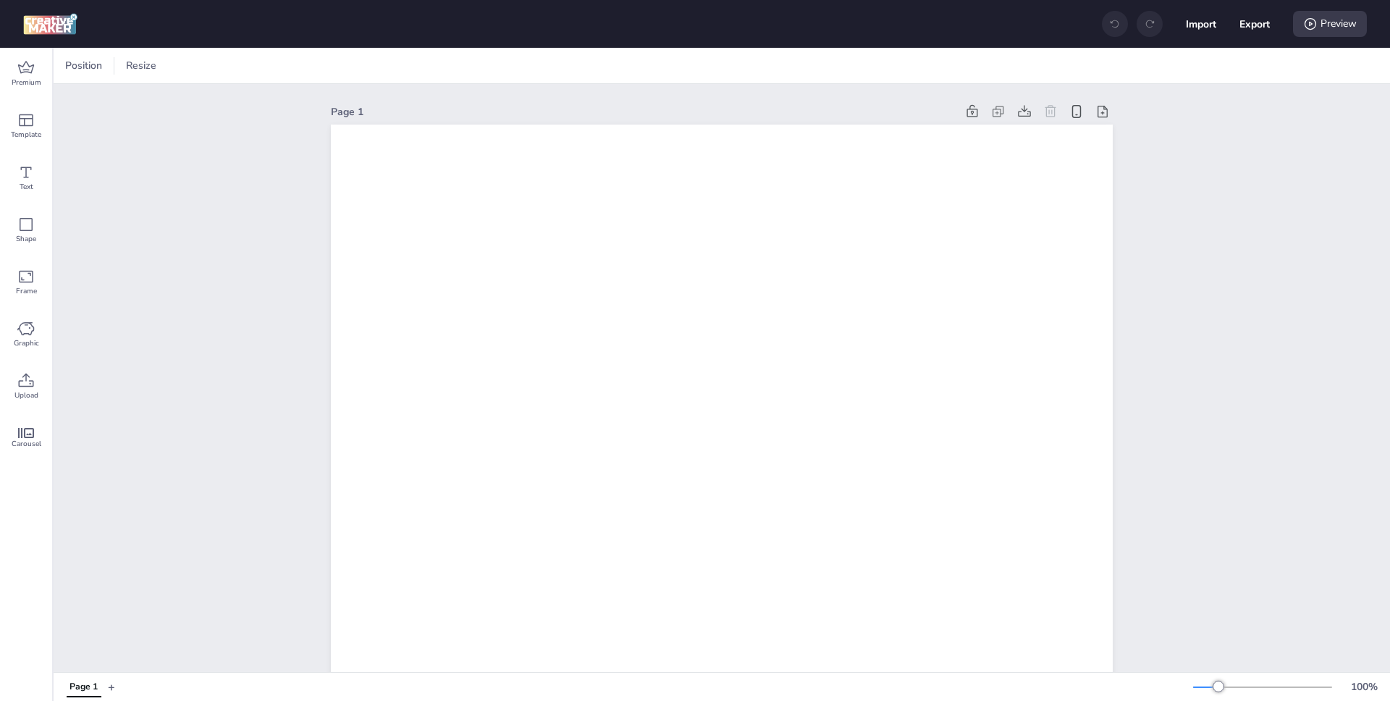 This screenshot has height=701, width=1390. What do you see at coordinates (50, 24) in the screenshot?
I see `img: logo Creative Maker` at bounding box center [50, 24].